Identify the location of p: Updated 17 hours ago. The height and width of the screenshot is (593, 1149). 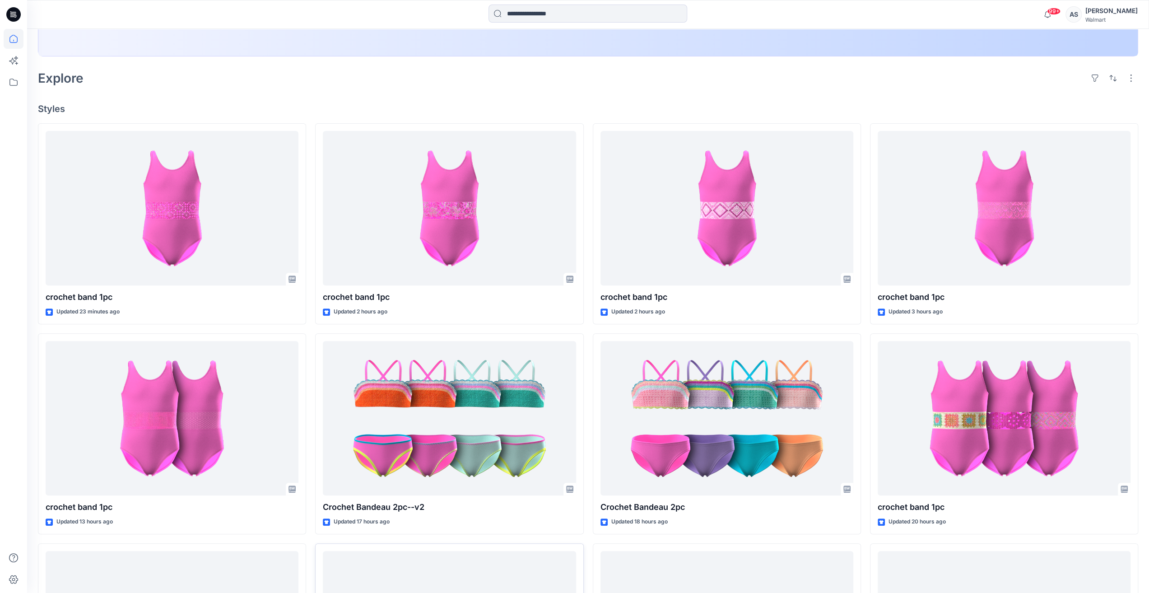
(362, 521).